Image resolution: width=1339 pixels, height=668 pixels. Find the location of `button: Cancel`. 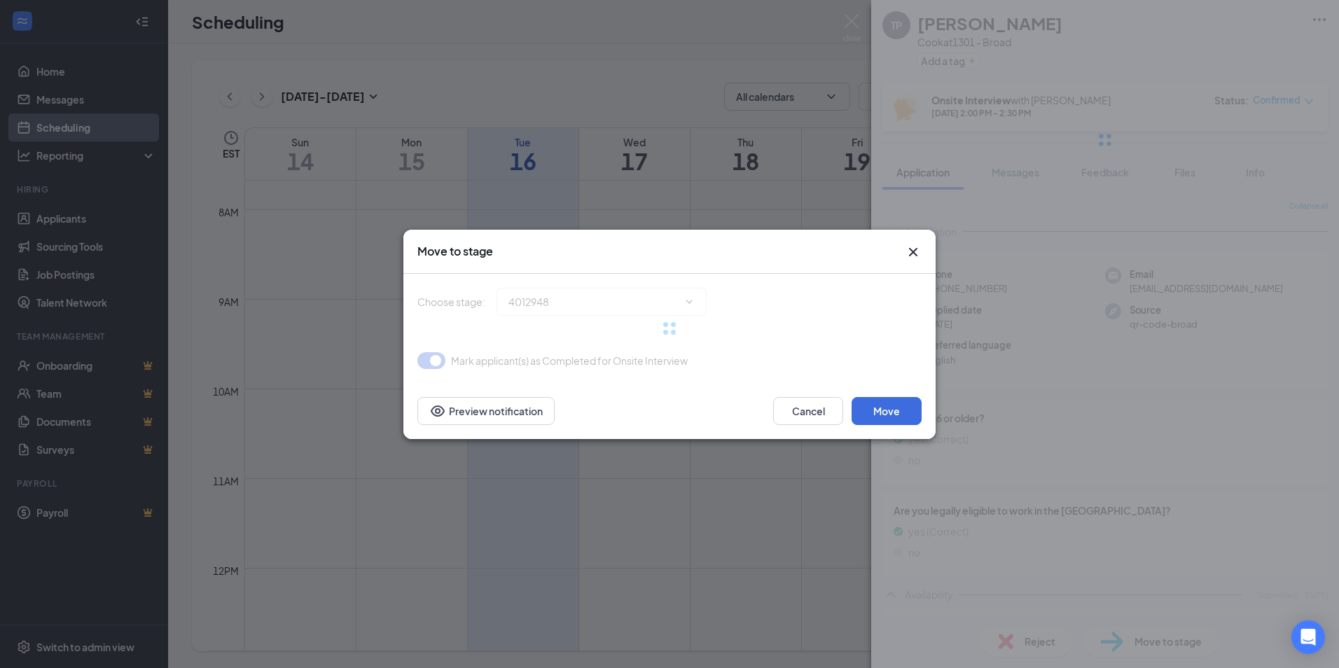

button: Cancel is located at coordinates (808, 411).